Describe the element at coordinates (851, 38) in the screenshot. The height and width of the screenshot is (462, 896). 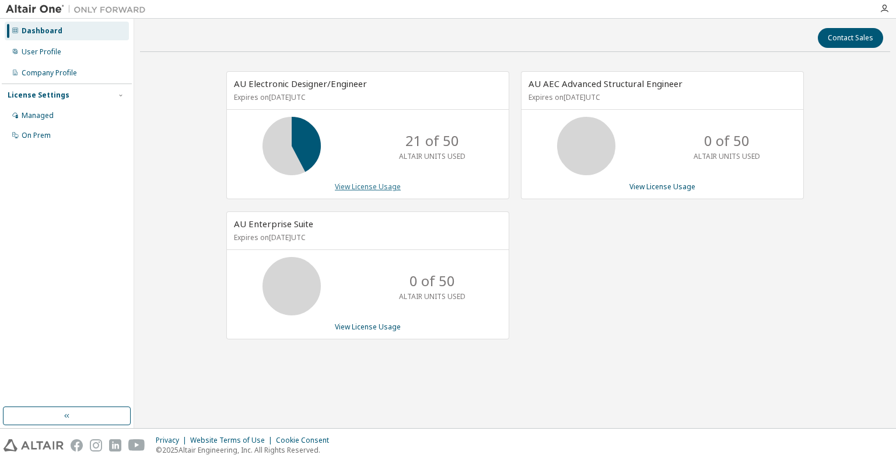
I see `button: Contact Sales` at that location.